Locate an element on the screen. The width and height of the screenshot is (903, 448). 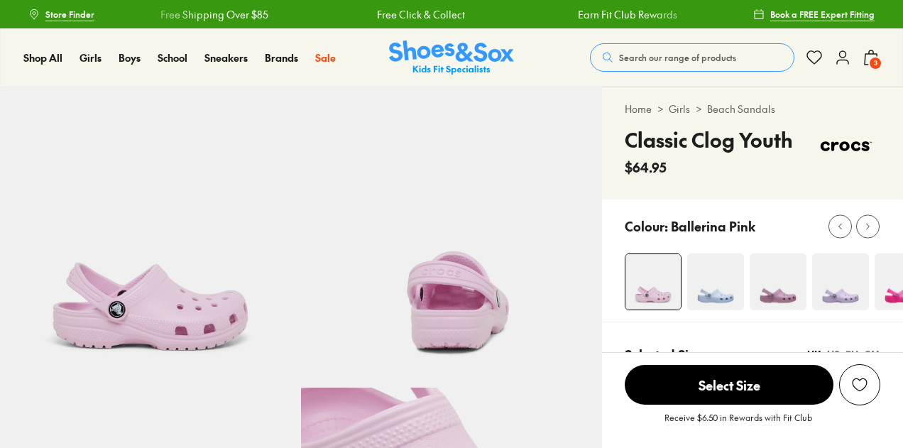
button: Add to Wishlist is located at coordinates (860, 385).